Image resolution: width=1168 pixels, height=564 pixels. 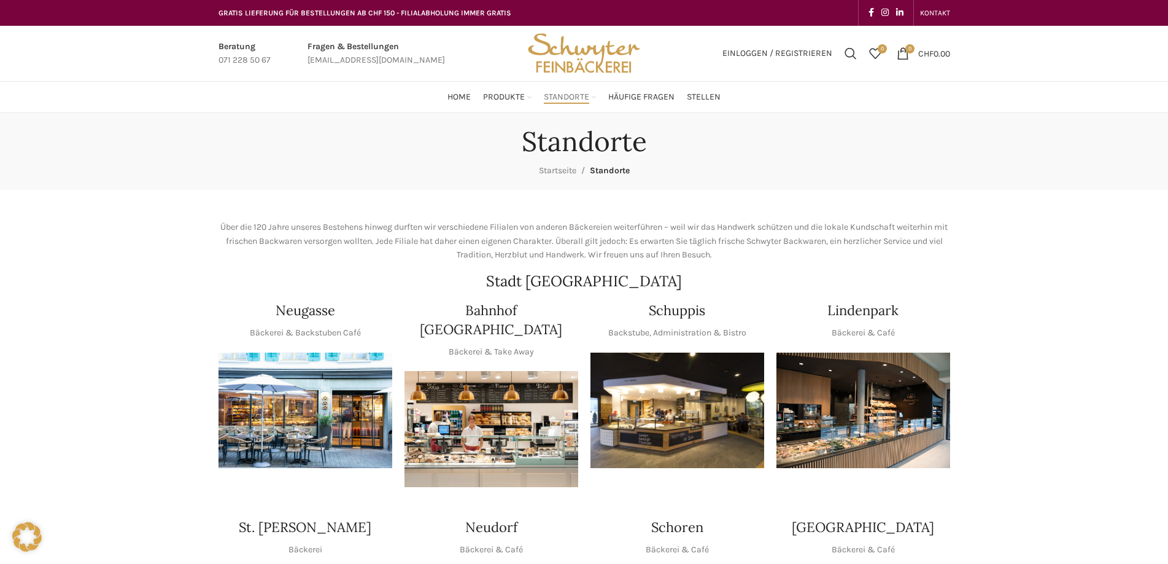 What do you see at coordinates (491, 428) in the screenshot?
I see `img: Bahnhof St. Gallen` at bounding box center [491, 428].